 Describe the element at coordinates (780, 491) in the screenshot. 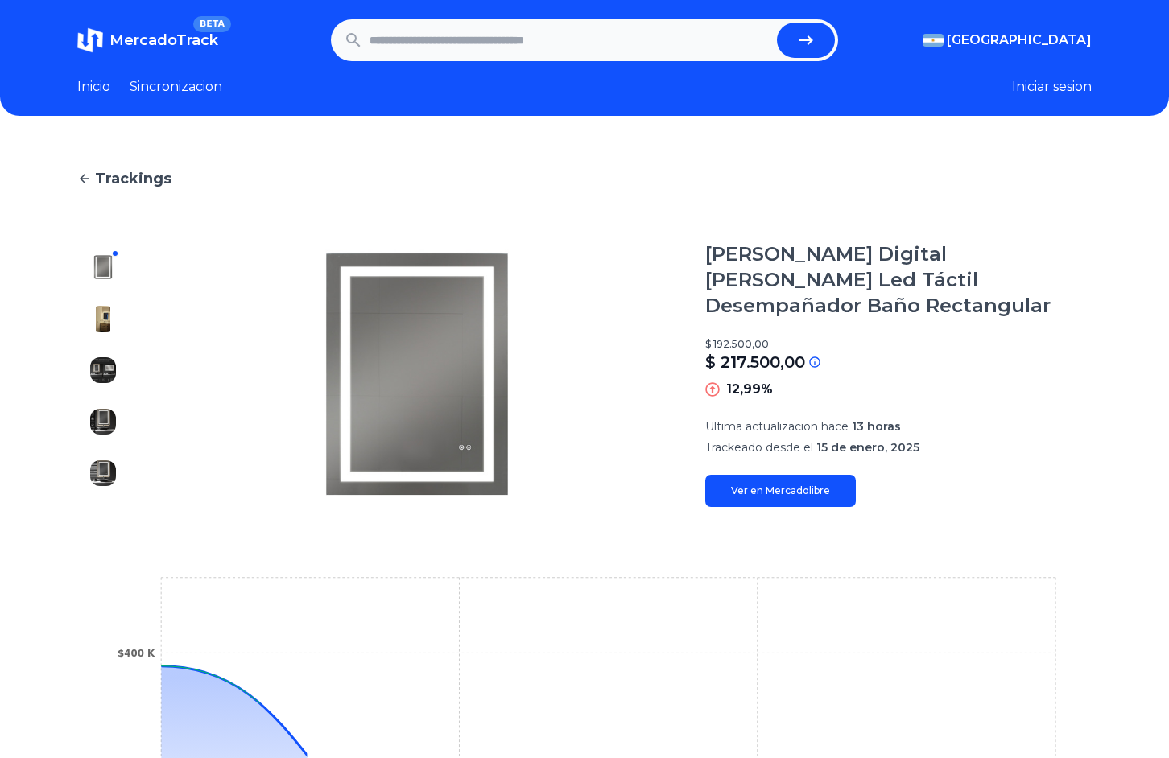

I see `a: Ver en Mercadolibre` at that location.